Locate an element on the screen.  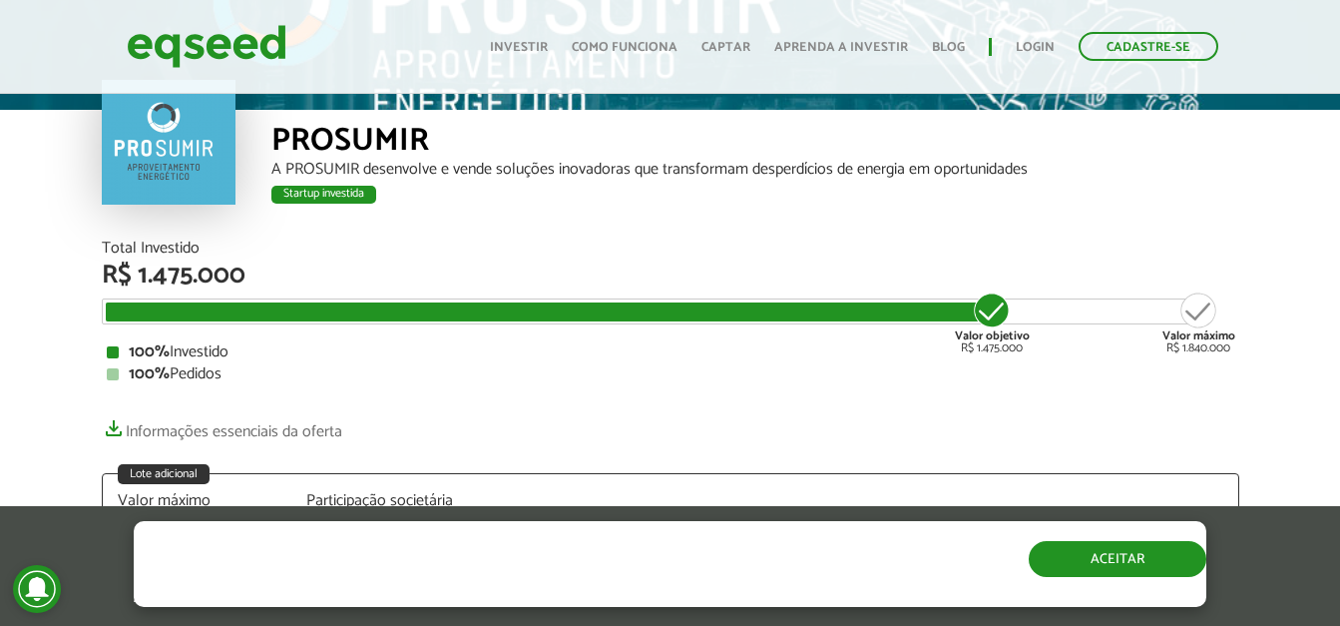
img: EqSeed is located at coordinates (207, 46).